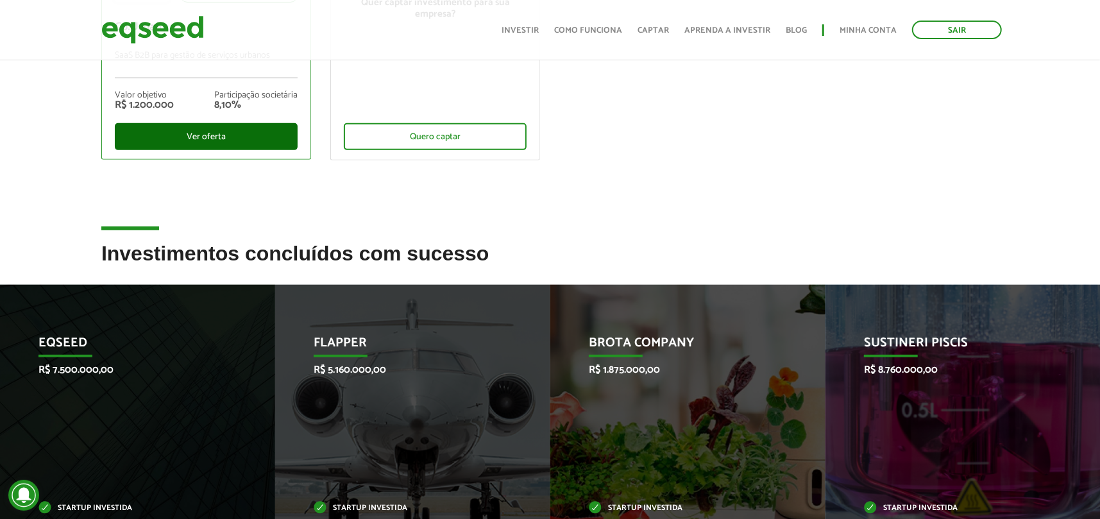  I want to click on div: 8,10%, so click(256, 105).